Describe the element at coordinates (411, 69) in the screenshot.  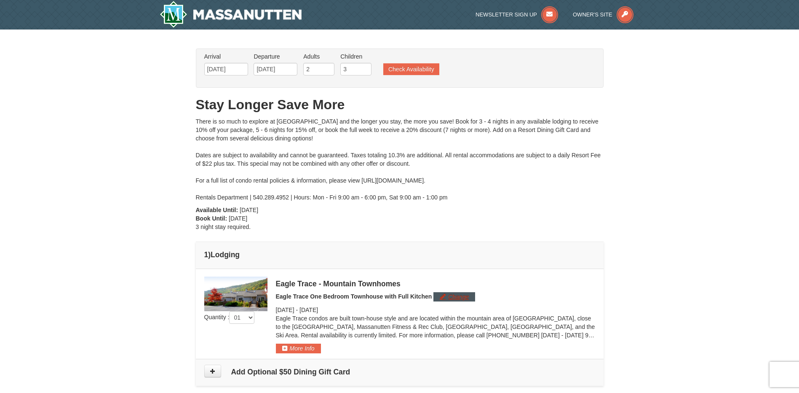
I see `button: Check Availability` at that location.